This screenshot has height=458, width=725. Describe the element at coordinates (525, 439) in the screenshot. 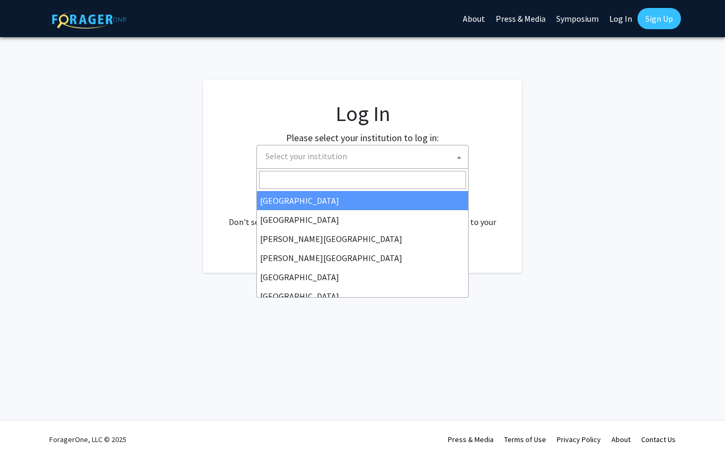

I see `a: Terms of Use` at that location.